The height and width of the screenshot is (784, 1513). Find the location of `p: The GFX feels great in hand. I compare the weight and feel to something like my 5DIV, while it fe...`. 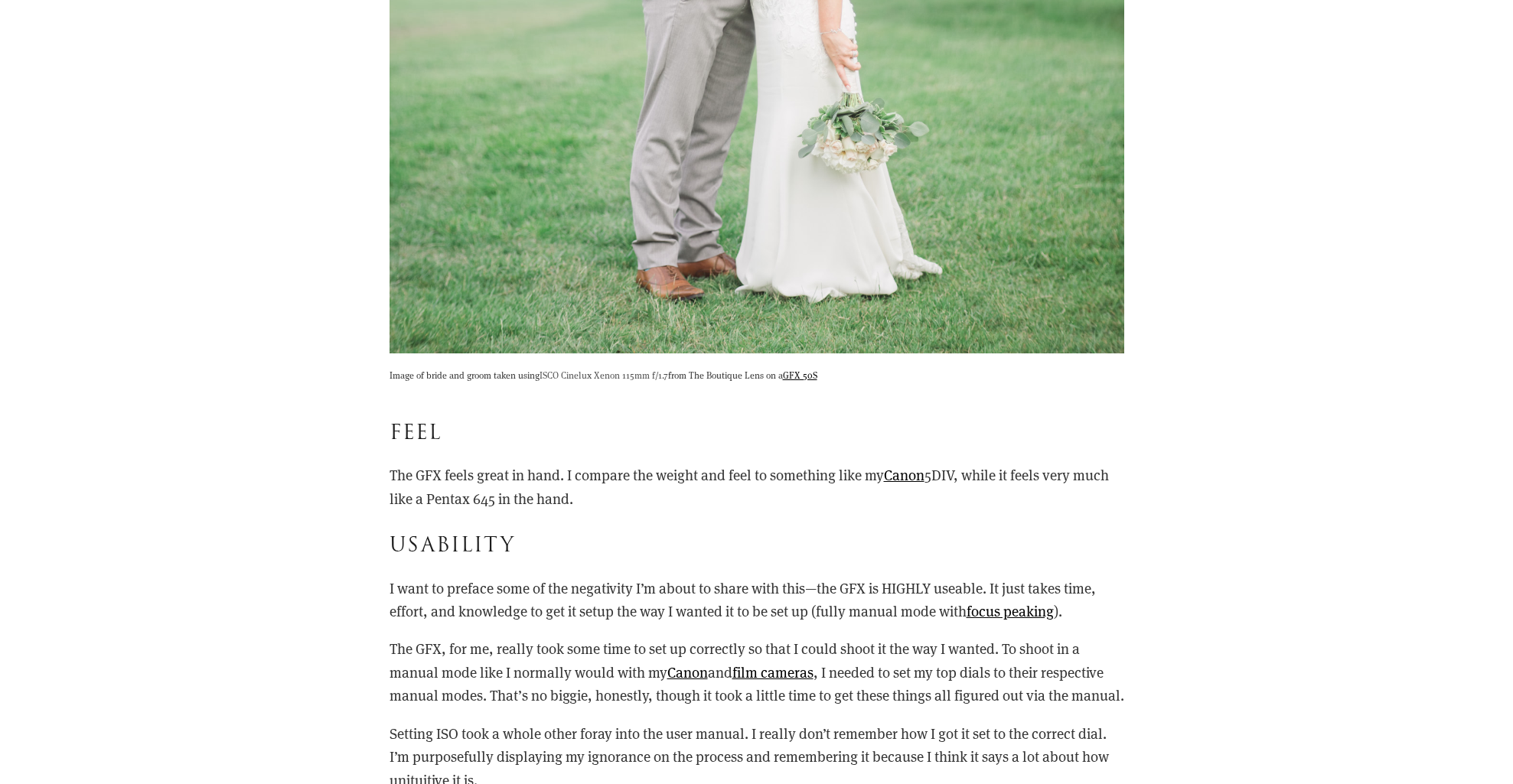

p: The GFX feels great in hand. I compare the weight and feel to something like my 5DIV, while it fe... is located at coordinates (756, 486).